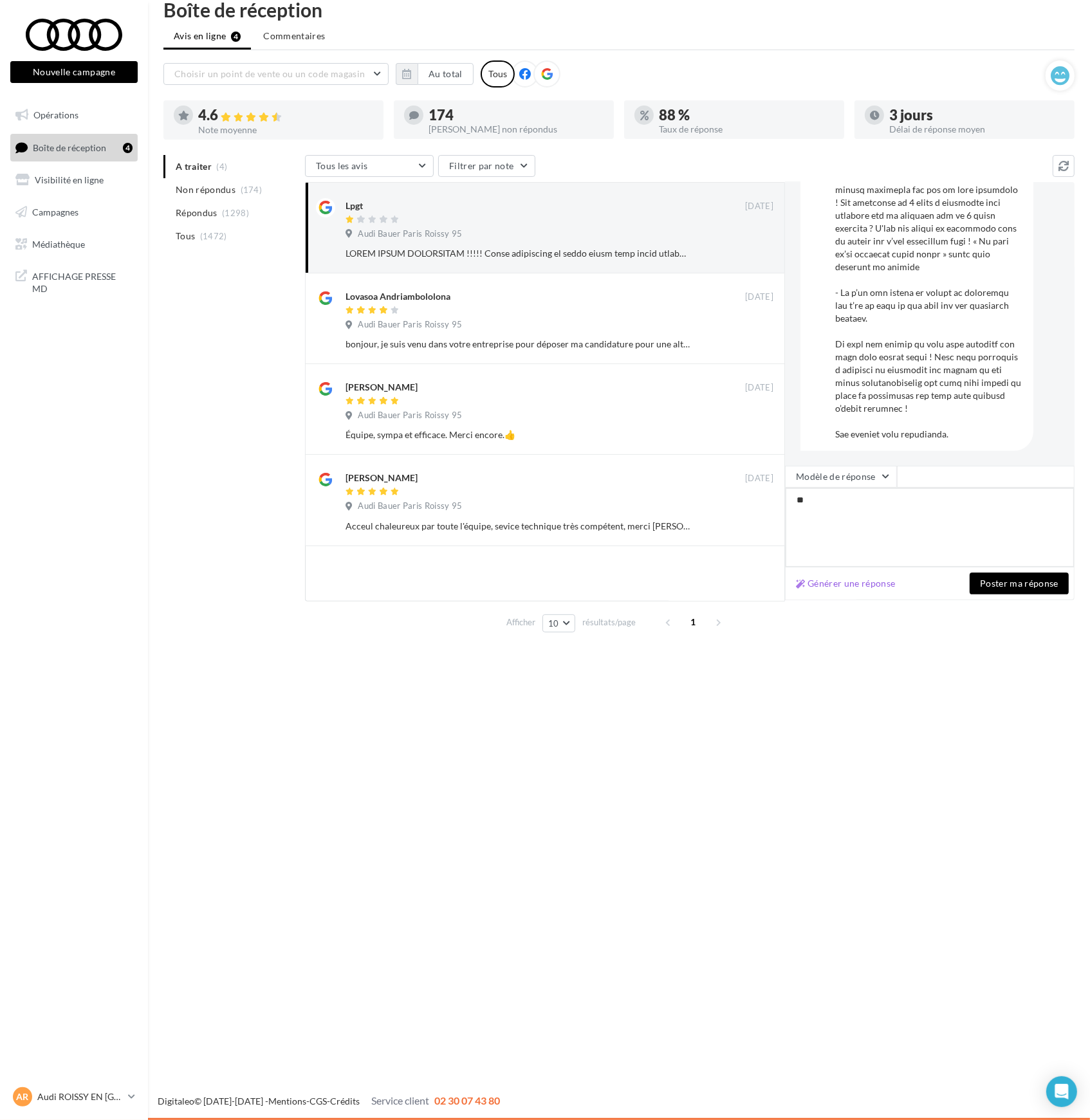 Image resolution: width=1090 pixels, height=1120 pixels. What do you see at coordinates (276, 74) in the screenshot?
I see `button: Choisir un point de vente ou un code magasin` at bounding box center [276, 74].